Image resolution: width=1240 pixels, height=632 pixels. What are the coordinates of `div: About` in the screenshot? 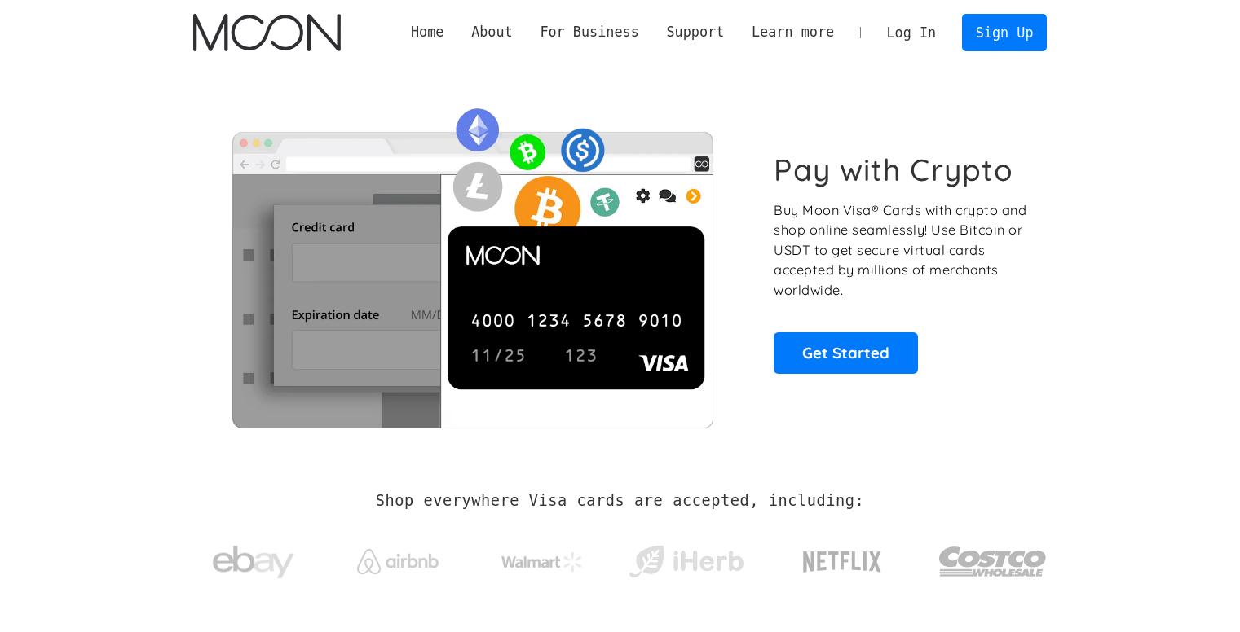 It's located at (491, 32).